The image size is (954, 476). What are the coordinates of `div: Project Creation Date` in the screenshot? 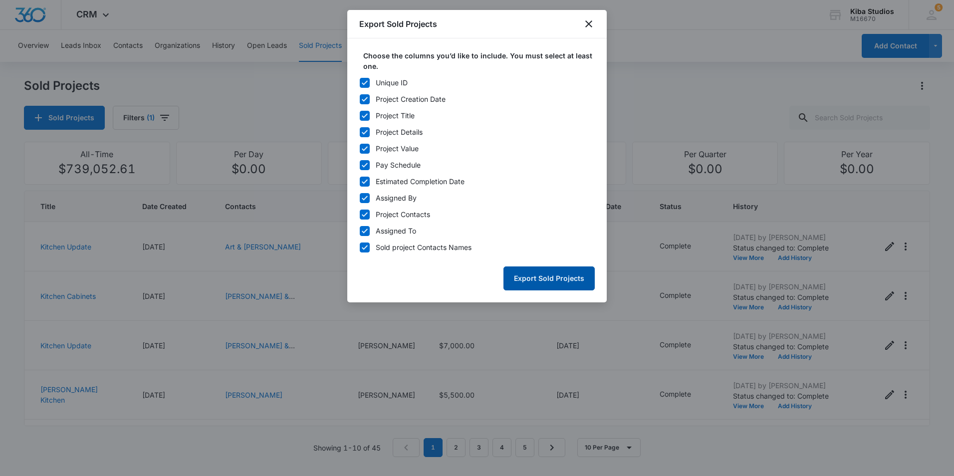 It's located at (411, 99).